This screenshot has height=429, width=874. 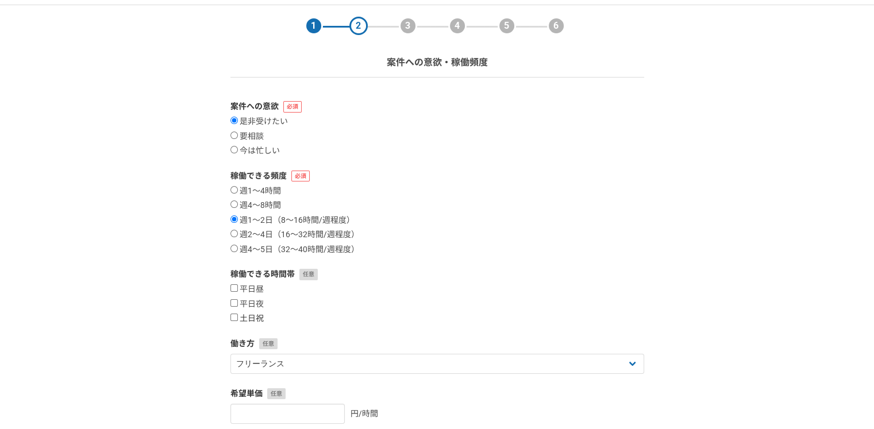 What do you see at coordinates (255, 151) in the screenshot?
I see `label: 今は忙しい` at bounding box center [255, 151].